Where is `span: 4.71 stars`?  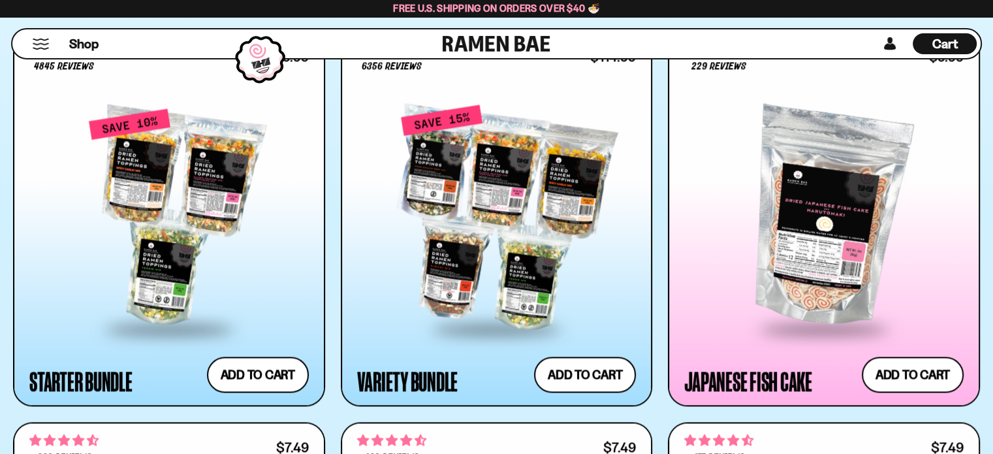
span: 4.71 stars is located at coordinates (719, 440).